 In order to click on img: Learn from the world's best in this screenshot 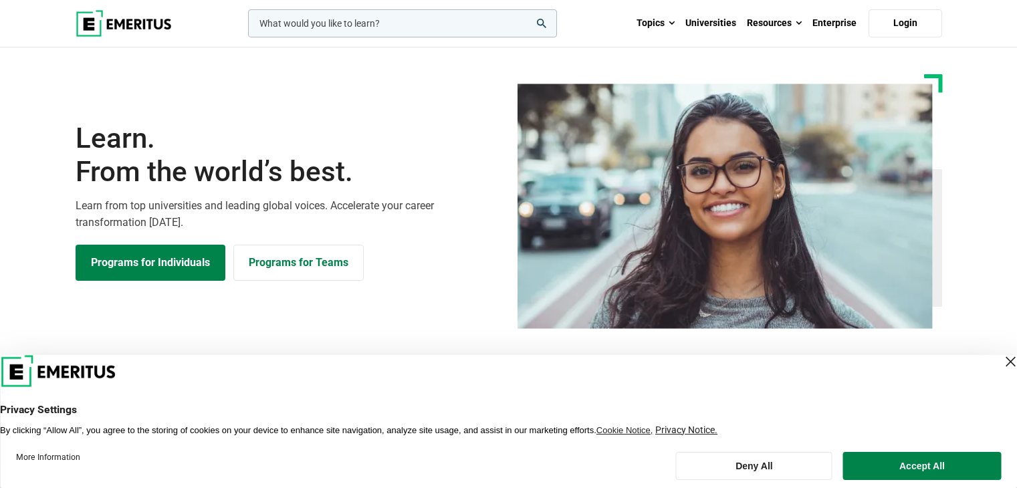, I will do `click(725, 206)`.